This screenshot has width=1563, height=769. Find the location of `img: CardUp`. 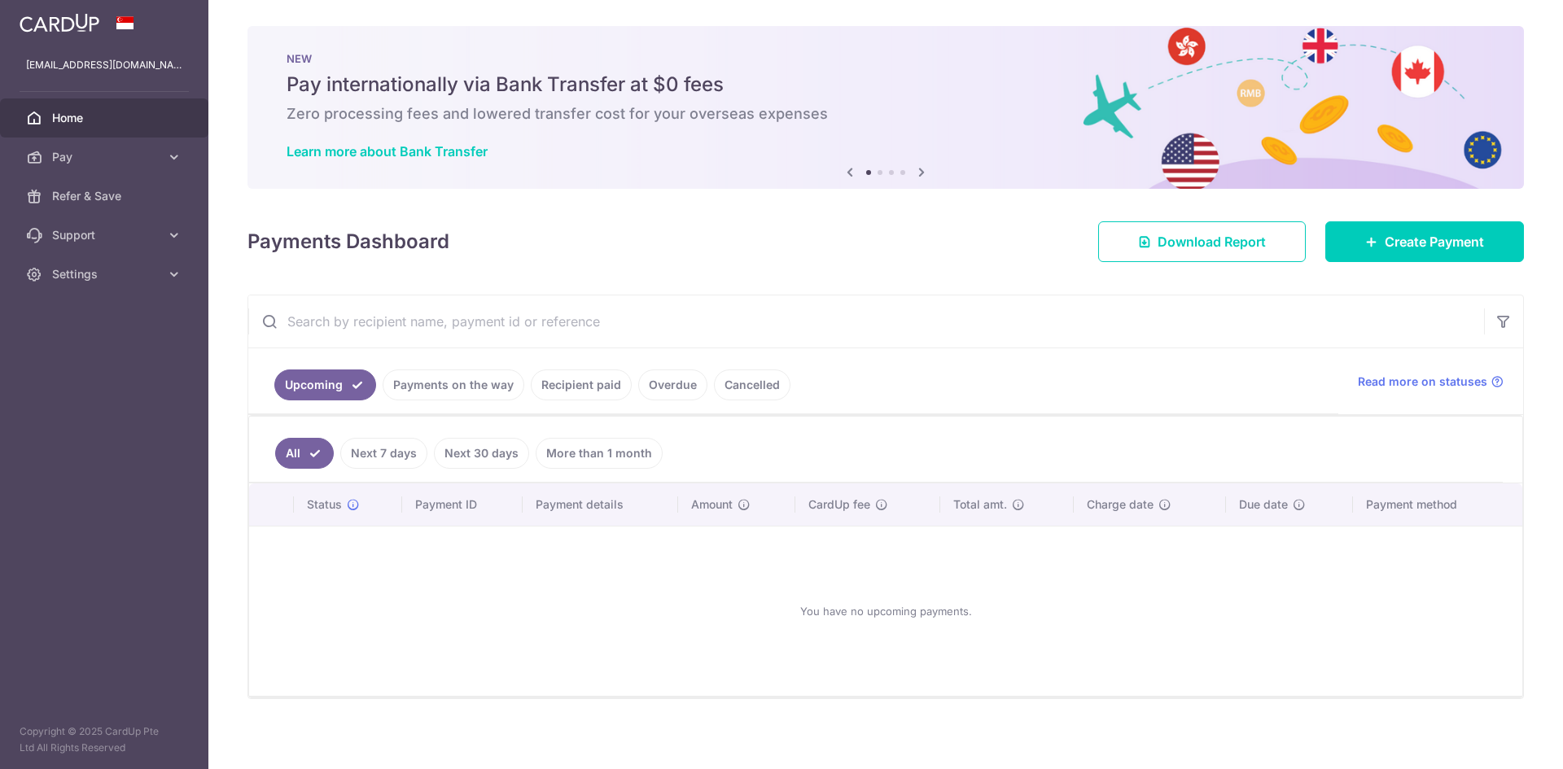

img: CardUp is located at coordinates (59, 23).